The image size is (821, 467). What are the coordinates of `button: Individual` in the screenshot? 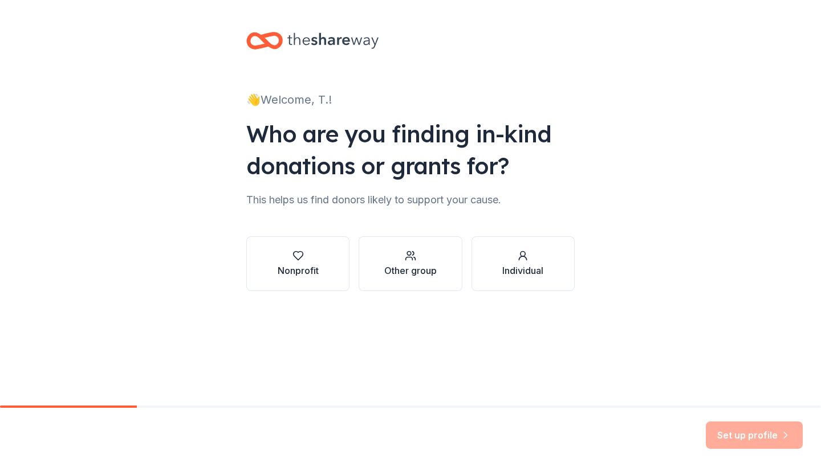 It's located at (523, 264).